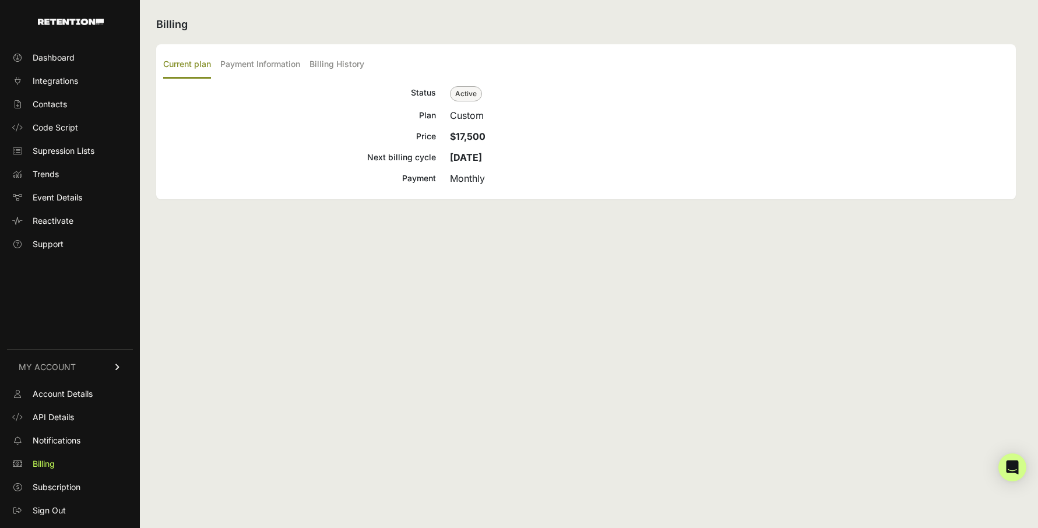  Describe the element at coordinates (57, 487) in the screenshot. I see `span: Subscription` at that location.